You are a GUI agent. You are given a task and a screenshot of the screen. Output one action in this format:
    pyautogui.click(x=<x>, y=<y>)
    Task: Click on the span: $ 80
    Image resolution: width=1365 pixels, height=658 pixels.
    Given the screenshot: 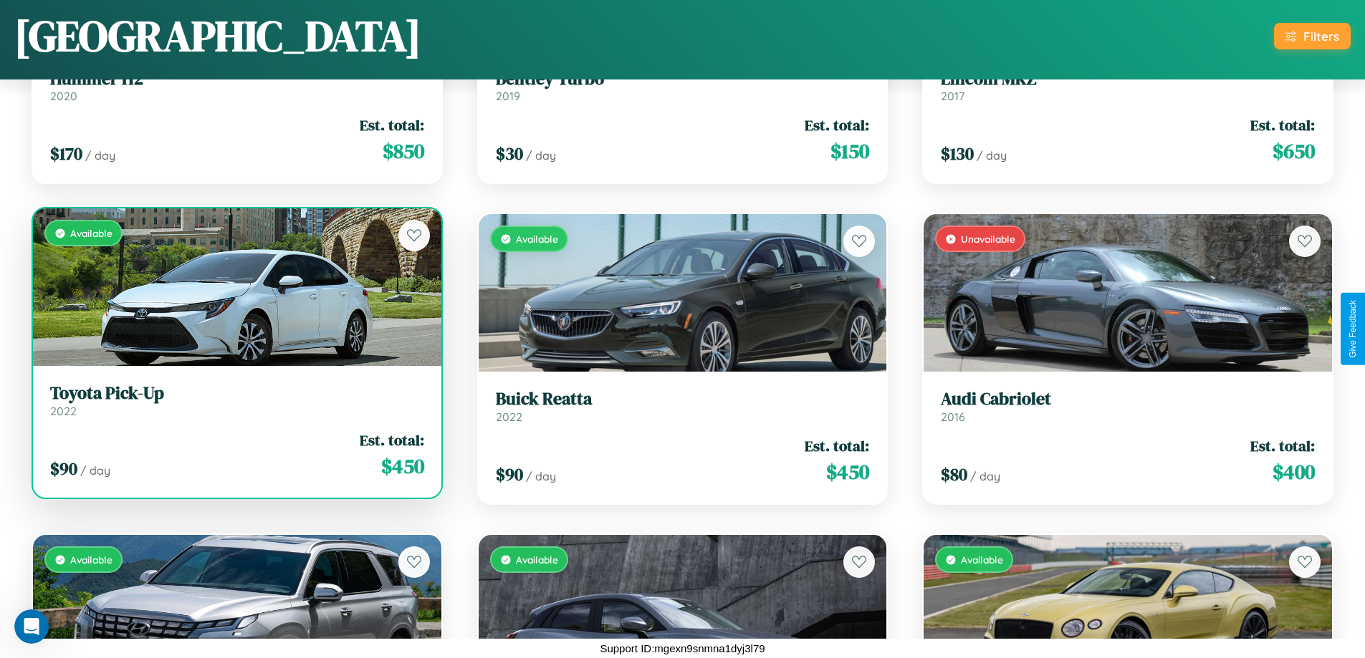 What is the action you would take?
    pyautogui.click(x=954, y=474)
    